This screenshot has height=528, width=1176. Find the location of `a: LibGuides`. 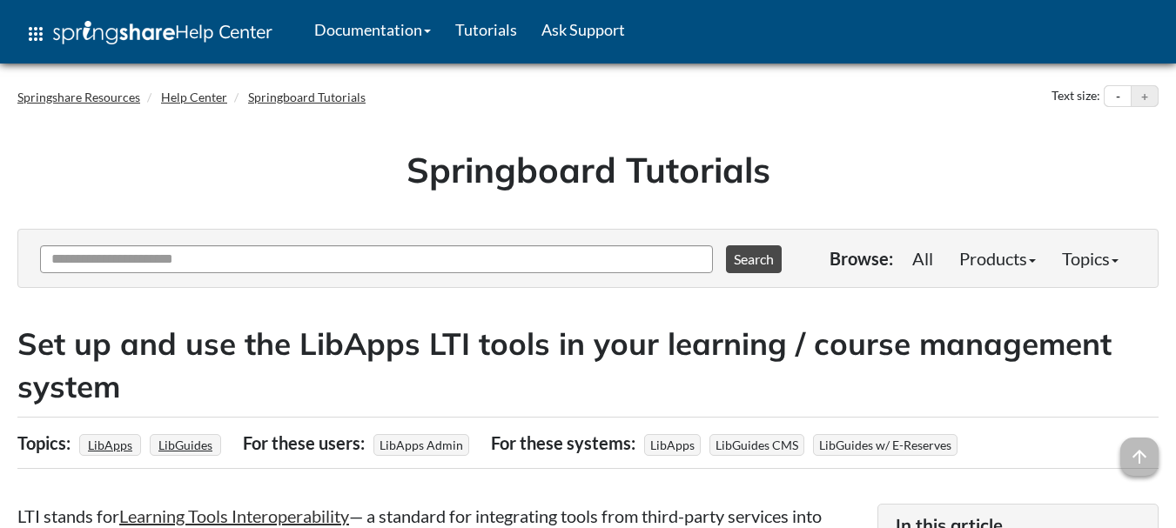

a: LibGuides is located at coordinates (185, 445).